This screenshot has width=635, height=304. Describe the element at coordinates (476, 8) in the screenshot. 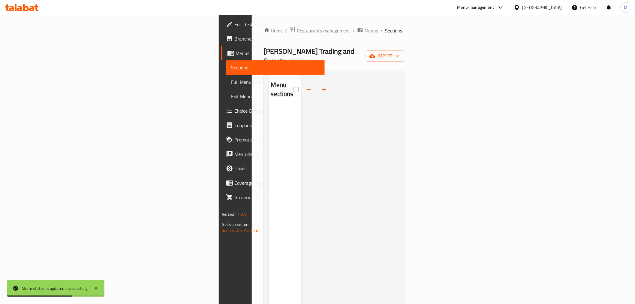

I see `div: Menu-management` at that location.